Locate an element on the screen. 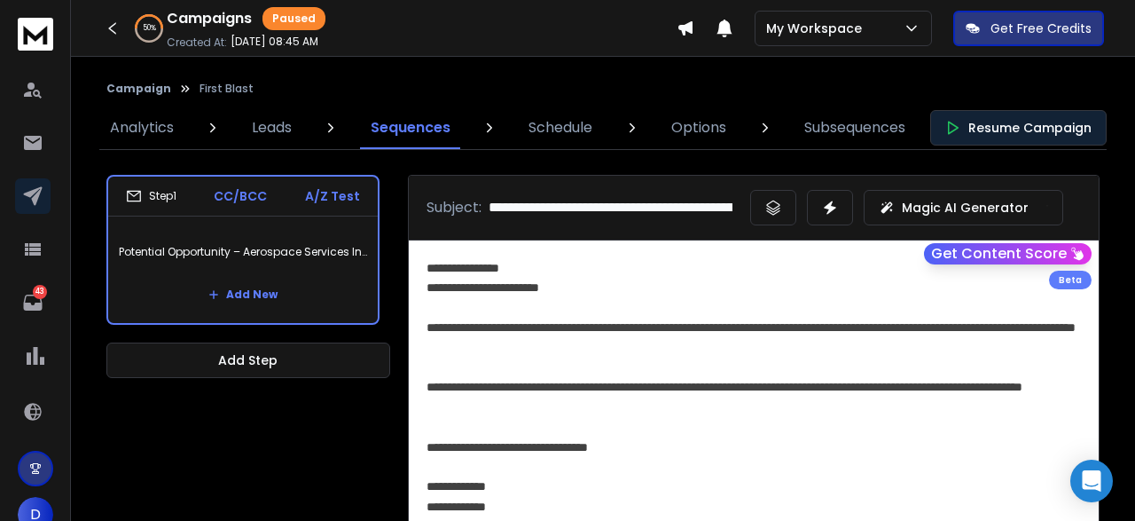 This screenshot has width=1135, height=521. button: Add Step is located at coordinates (248, 360).